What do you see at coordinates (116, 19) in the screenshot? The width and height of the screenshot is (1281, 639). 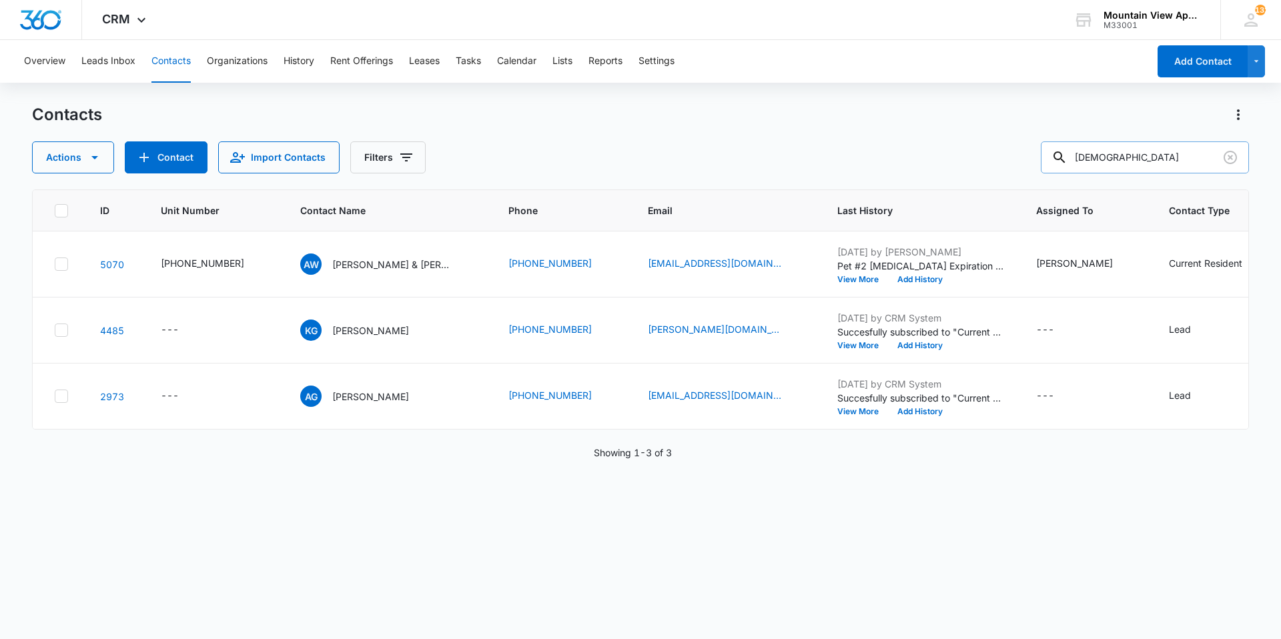 I see `span: CRM` at bounding box center [116, 19].